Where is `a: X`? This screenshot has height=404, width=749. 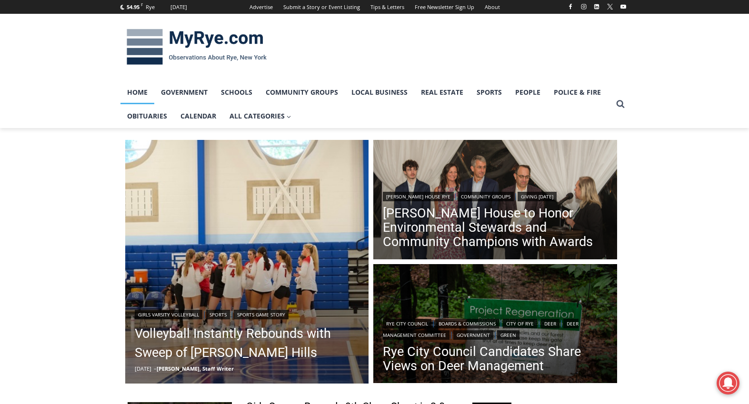 a: X is located at coordinates (610, 7).